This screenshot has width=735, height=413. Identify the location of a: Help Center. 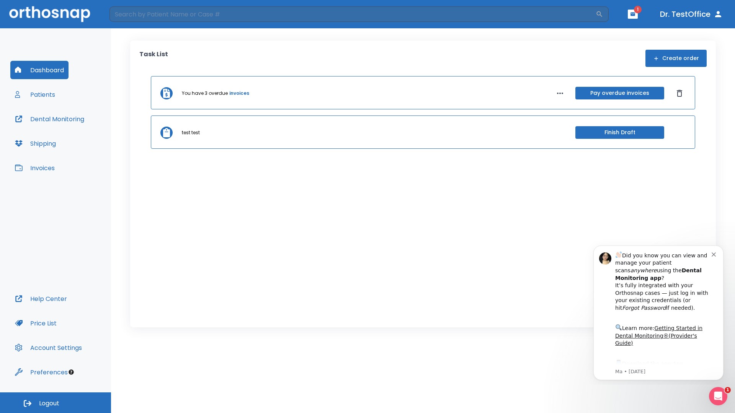
(41, 299).